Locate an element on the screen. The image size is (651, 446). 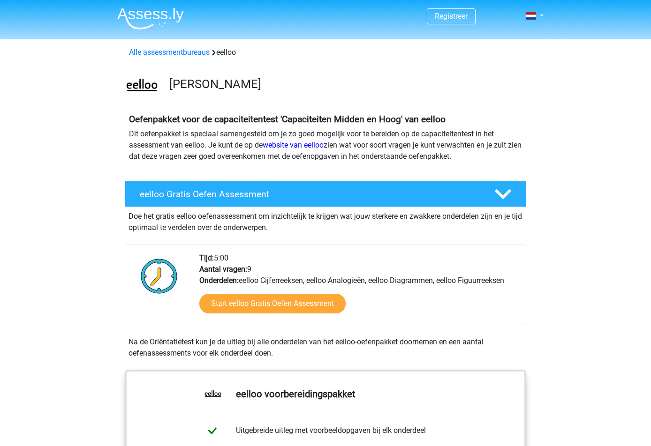
img: Klok is located at coordinates (159, 276).